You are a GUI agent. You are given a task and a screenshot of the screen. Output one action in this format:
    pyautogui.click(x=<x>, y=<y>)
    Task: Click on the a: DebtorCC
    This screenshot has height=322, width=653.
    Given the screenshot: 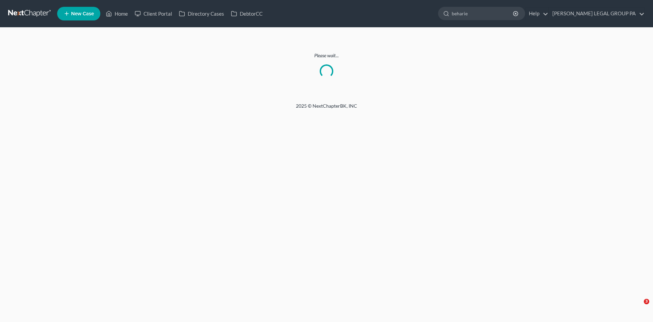 What is the action you would take?
    pyautogui.click(x=247, y=14)
    